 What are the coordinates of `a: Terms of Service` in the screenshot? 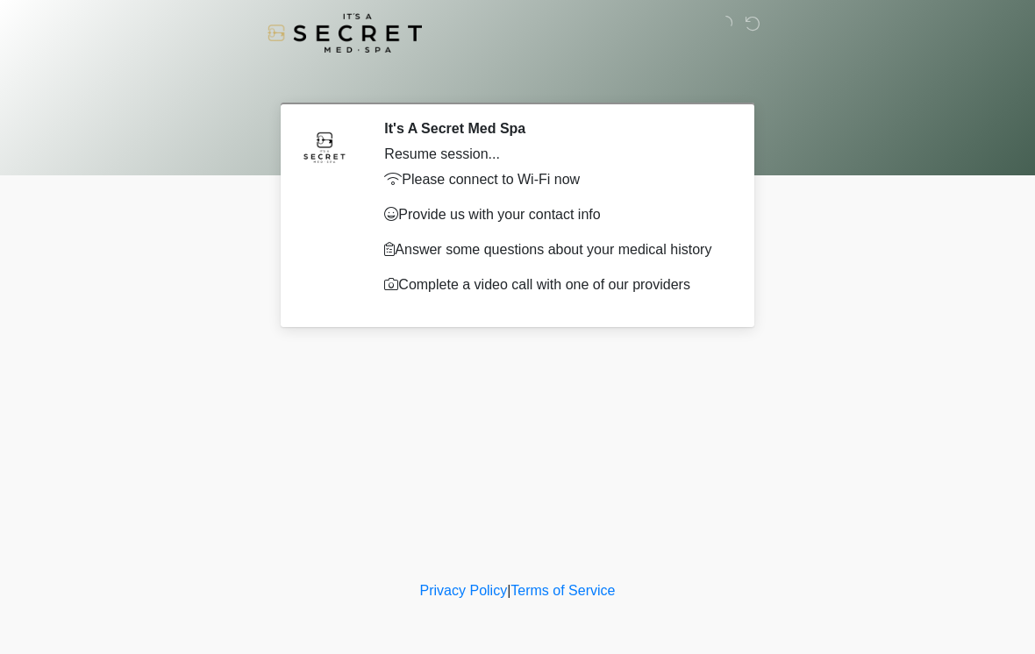 It's located at (562, 590).